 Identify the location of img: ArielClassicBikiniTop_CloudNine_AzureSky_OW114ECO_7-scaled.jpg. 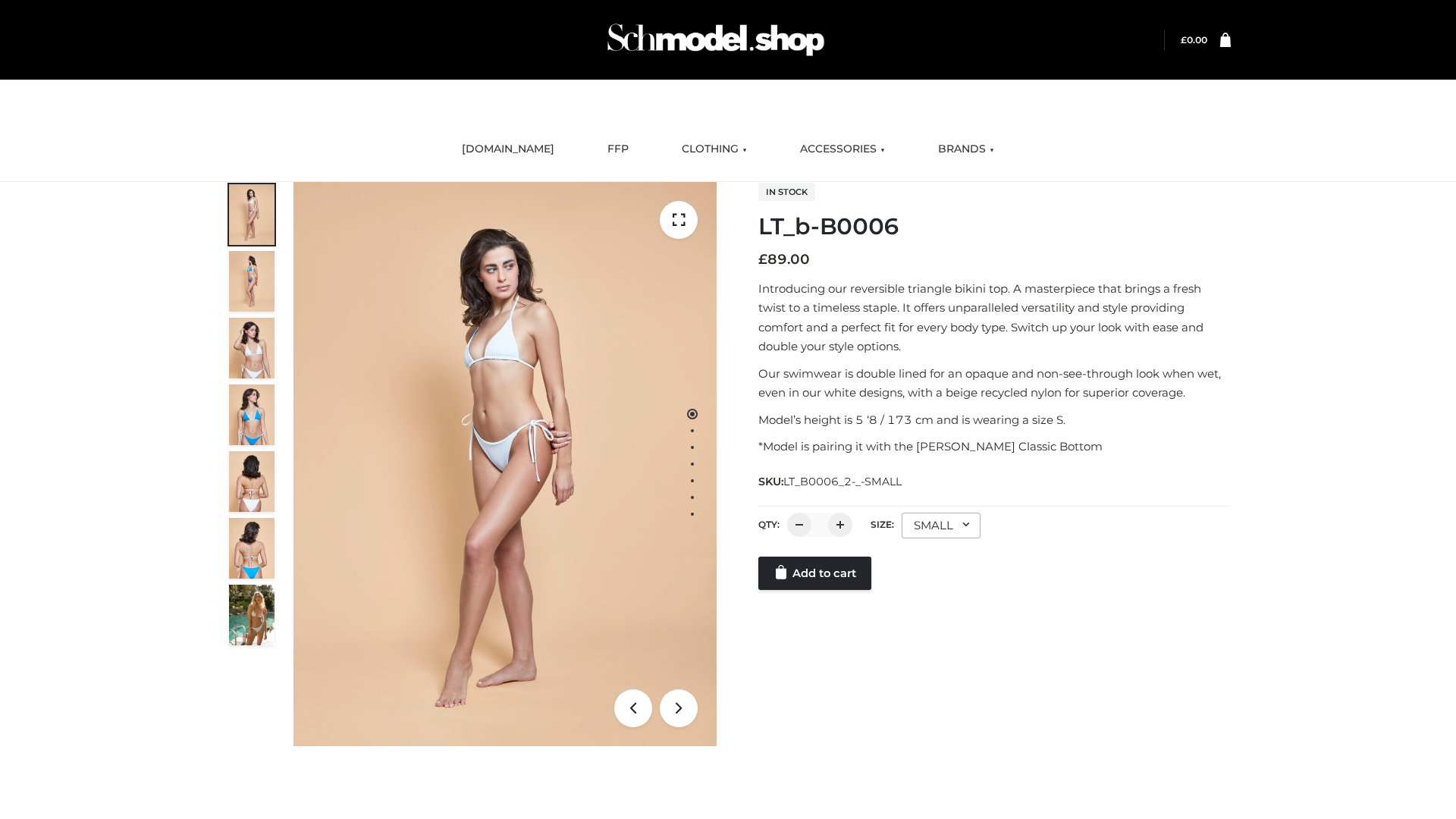
(252, 482).